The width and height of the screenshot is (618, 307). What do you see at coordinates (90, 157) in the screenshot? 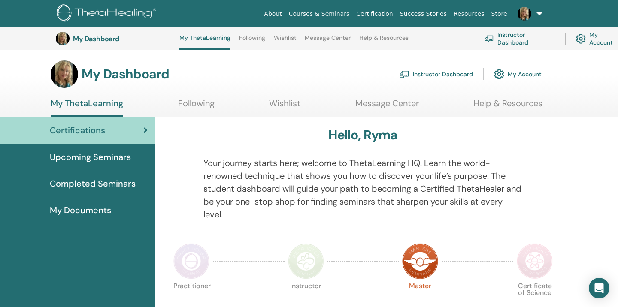
I see `span: Upcoming Seminars` at bounding box center [90, 157].